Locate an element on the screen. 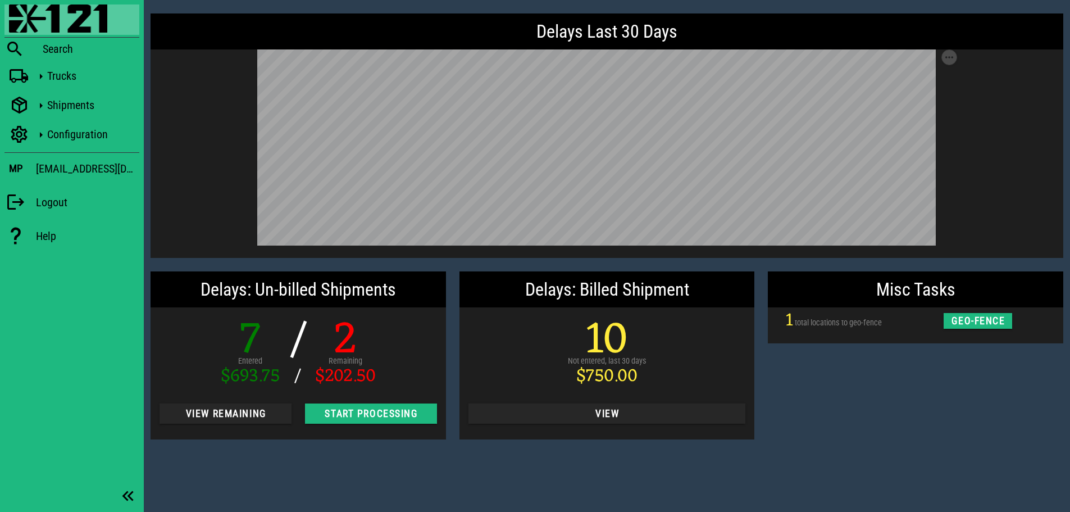 The image size is (1070, 512). div: $750.00 is located at coordinates (607, 376).